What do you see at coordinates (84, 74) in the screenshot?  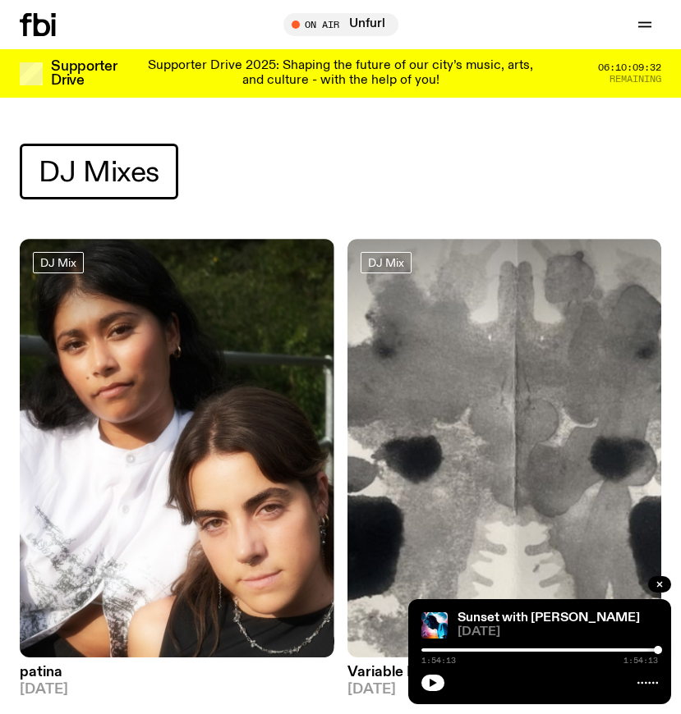 I see `h3: Supporter Drive` at bounding box center [84, 74].